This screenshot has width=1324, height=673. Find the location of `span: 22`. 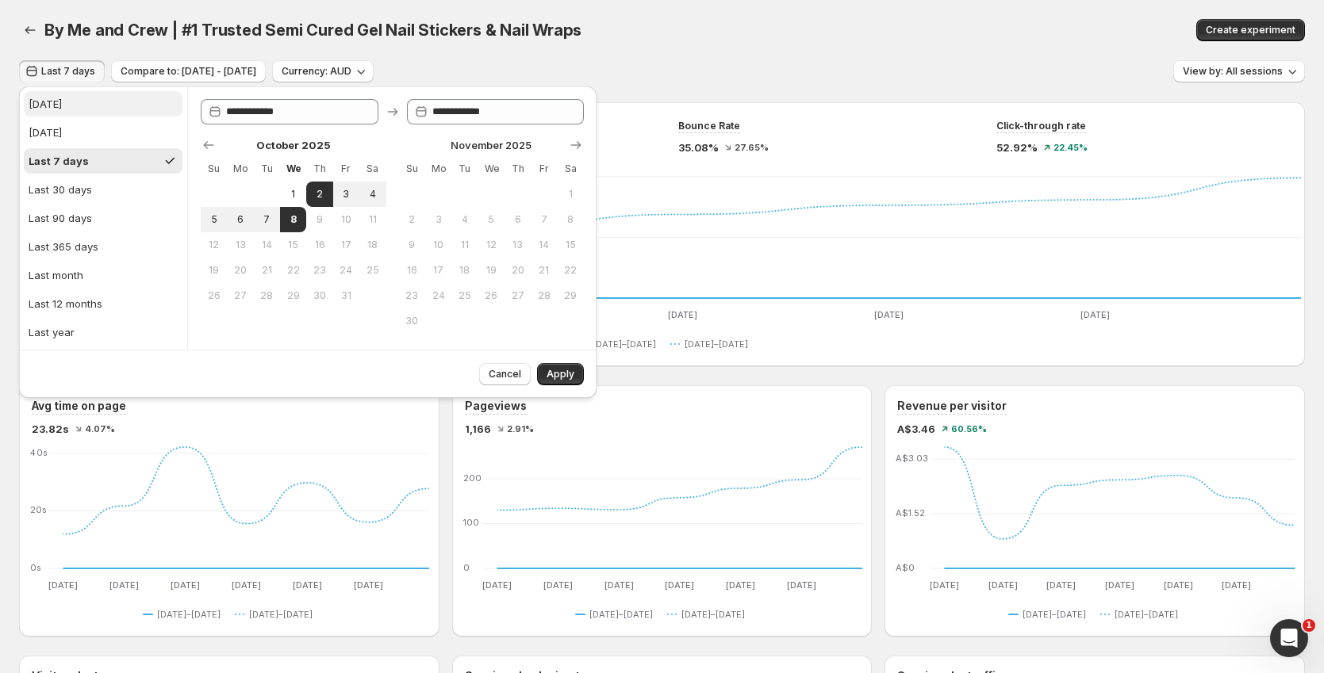

span: 22 is located at coordinates (570, 270).